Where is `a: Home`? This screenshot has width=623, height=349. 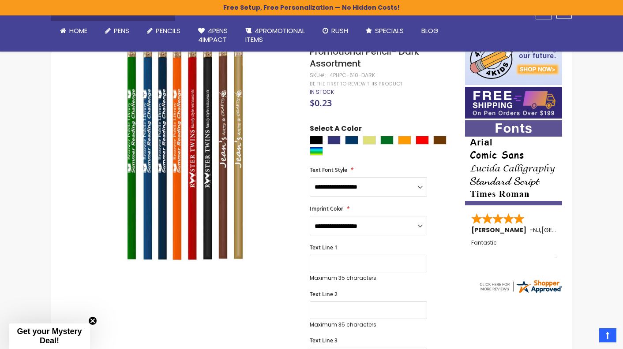 a: Home is located at coordinates (74, 31).